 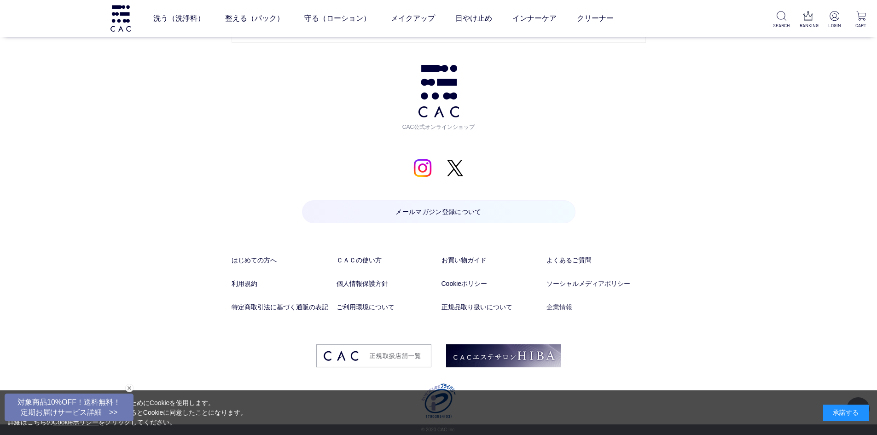 What do you see at coordinates (281, 260) in the screenshot?
I see `a: はじめての方へ` at bounding box center [281, 260].